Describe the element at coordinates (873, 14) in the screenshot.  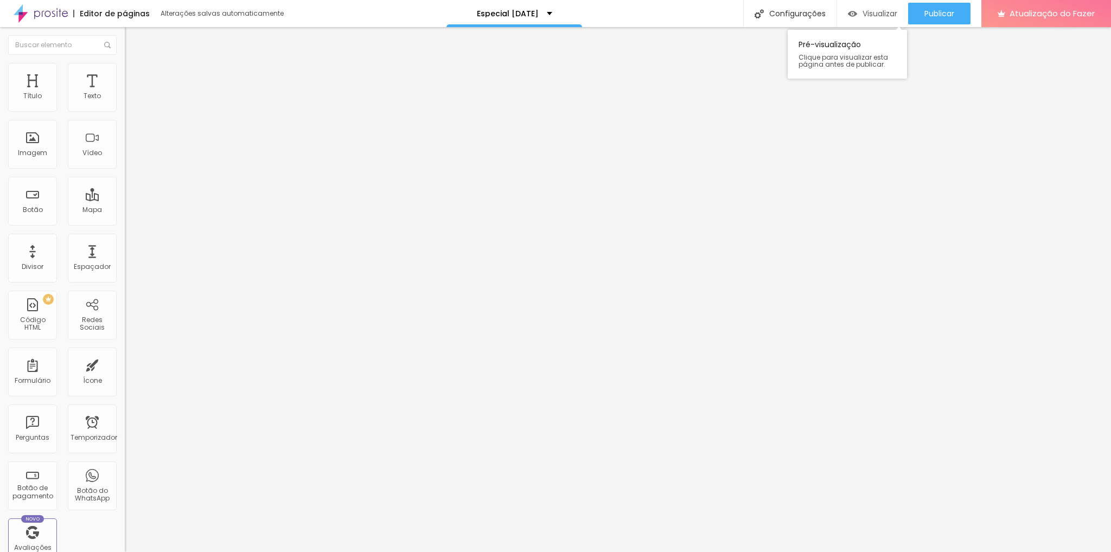
I see `button: Visualizar` at that location.